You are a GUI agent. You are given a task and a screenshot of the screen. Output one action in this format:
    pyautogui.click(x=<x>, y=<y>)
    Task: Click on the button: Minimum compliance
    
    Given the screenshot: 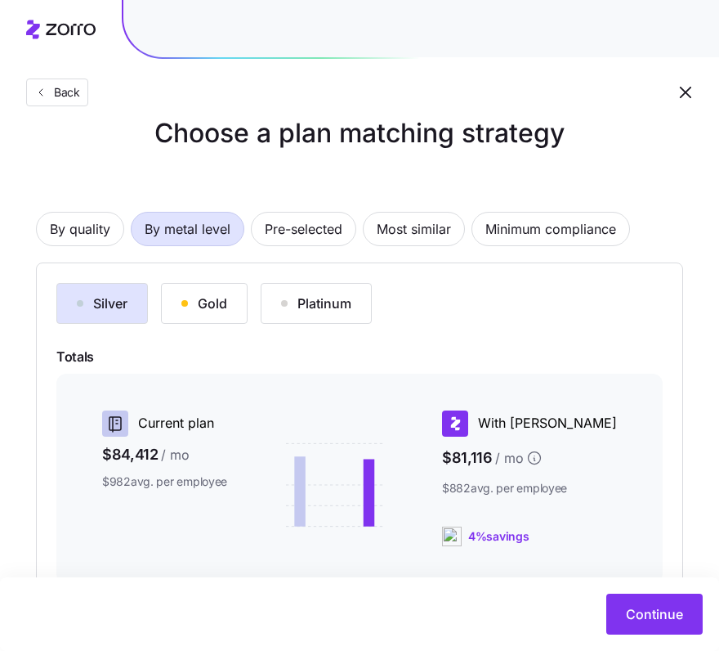 What is the action you would take?
    pyautogui.click(x=551, y=229)
    